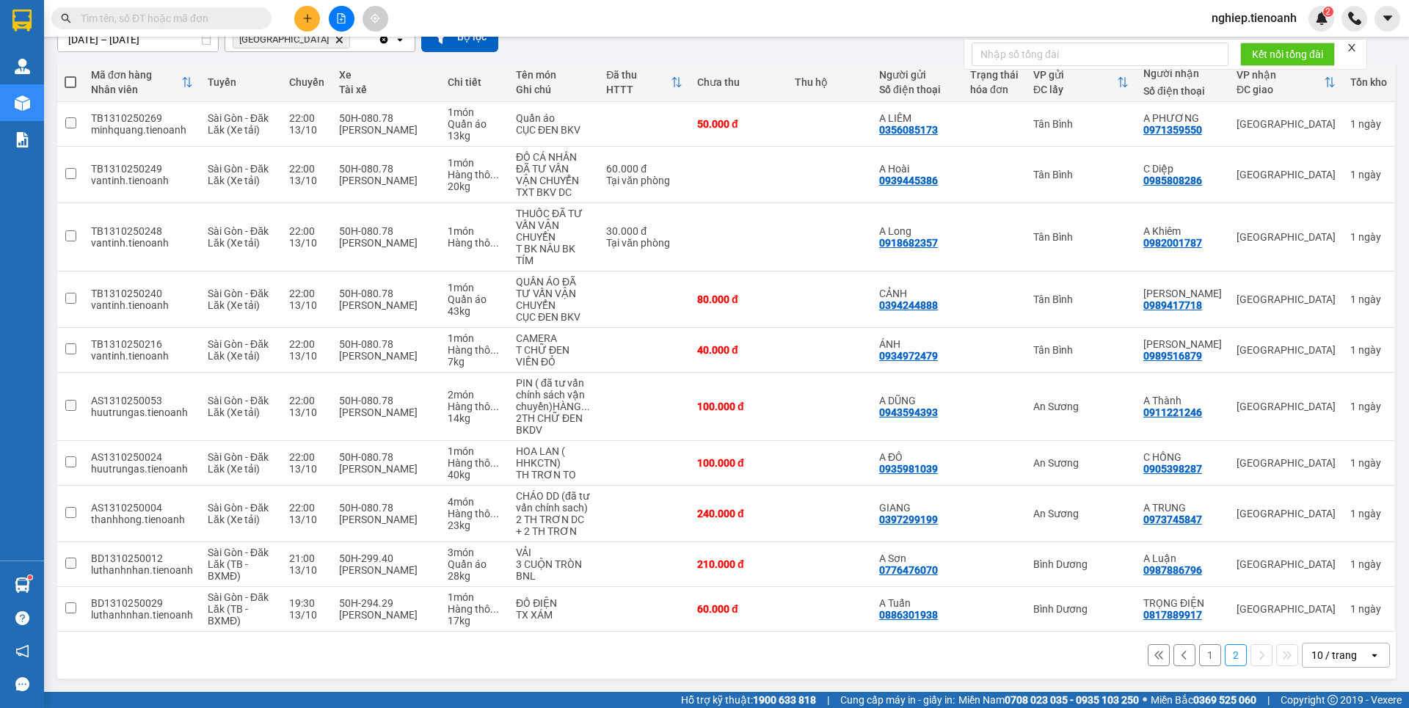  What do you see at coordinates (917, 401) in the screenshot?
I see `div: A DŨNG` at bounding box center [917, 401].